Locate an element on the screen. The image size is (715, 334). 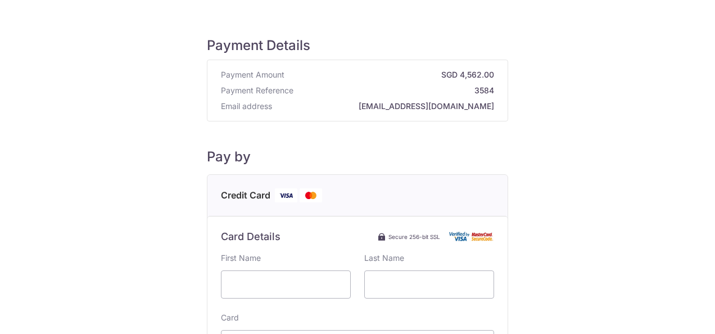
span: Credit Card is located at coordinates (246, 195).